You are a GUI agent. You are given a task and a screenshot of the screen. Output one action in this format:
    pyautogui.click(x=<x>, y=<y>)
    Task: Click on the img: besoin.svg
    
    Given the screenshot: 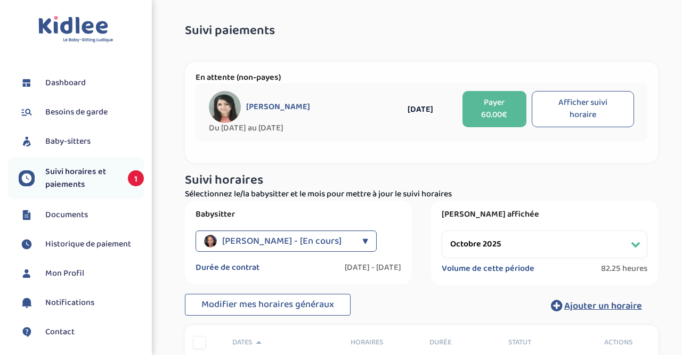 What is the action you would take?
    pyautogui.click(x=27, y=112)
    